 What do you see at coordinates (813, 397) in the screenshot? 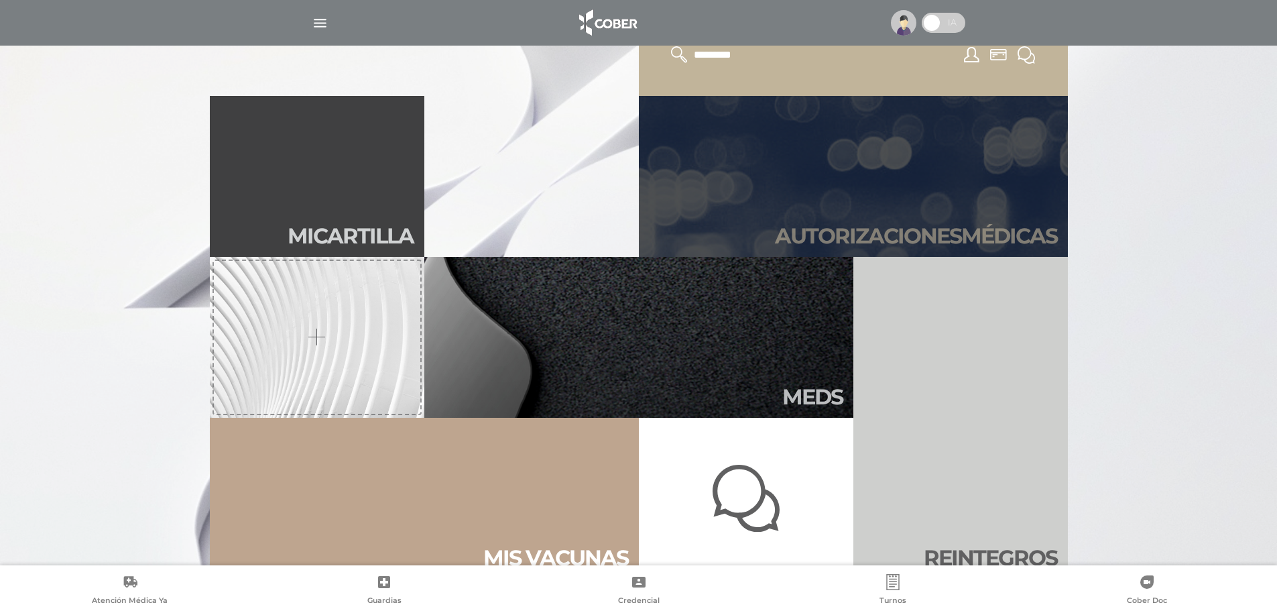
I see `h2: Meds` at bounding box center [813, 397].